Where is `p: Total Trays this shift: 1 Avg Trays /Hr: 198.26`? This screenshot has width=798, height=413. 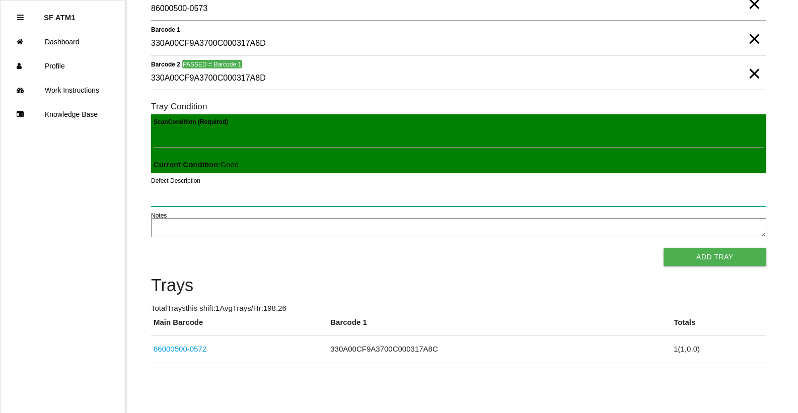 p: Total Trays this shift: 1 Avg Trays /Hr: 198.26 is located at coordinates (459, 308).